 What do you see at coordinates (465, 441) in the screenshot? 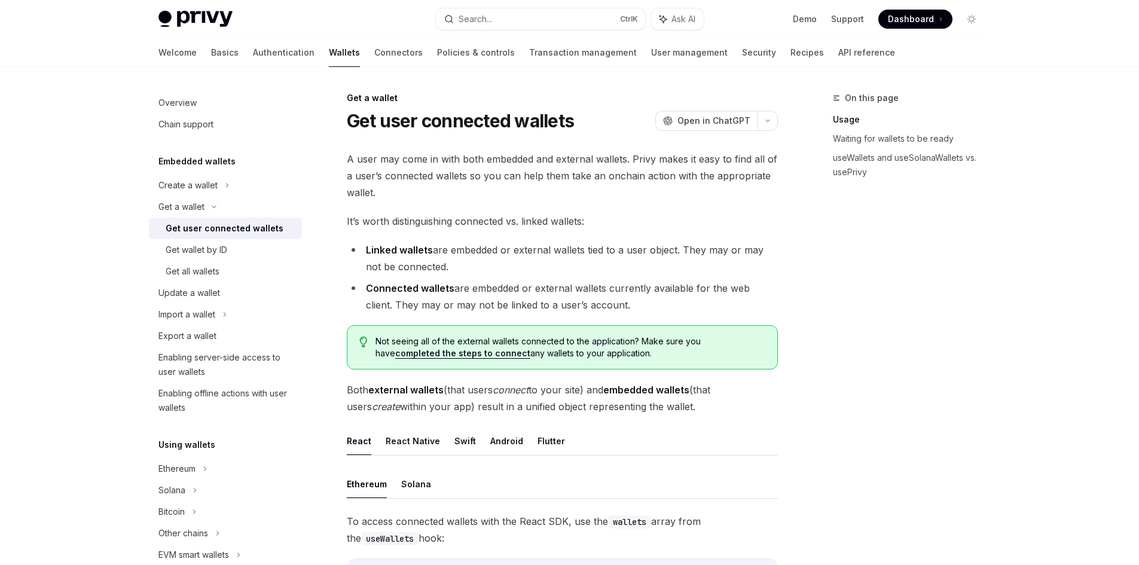
I see `button: Swift` at bounding box center [465, 441].